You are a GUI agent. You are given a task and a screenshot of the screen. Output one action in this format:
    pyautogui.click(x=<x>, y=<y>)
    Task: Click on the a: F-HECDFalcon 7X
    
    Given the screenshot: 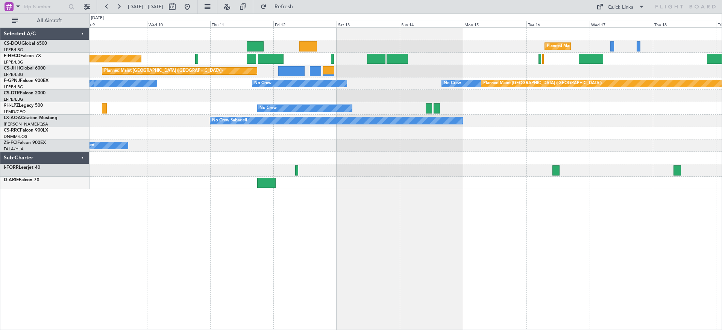 What is the action you would take?
    pyautogui.click(x=22, y=56)
    